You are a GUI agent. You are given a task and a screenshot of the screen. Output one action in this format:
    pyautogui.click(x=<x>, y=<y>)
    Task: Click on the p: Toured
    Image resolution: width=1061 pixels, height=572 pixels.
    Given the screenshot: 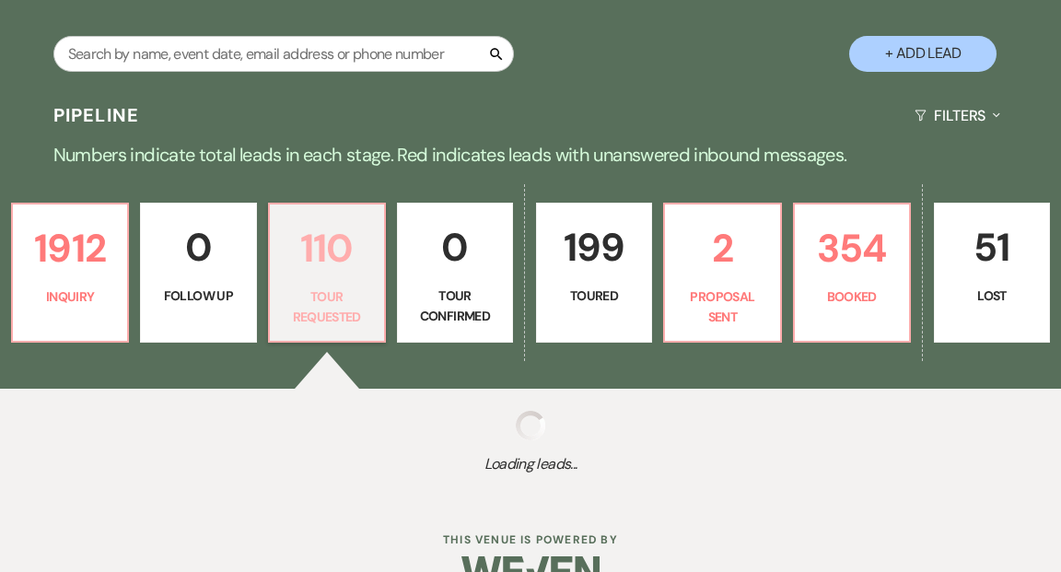 What is the action you would take?
    pyautogui.click(x=594, y=296)
    